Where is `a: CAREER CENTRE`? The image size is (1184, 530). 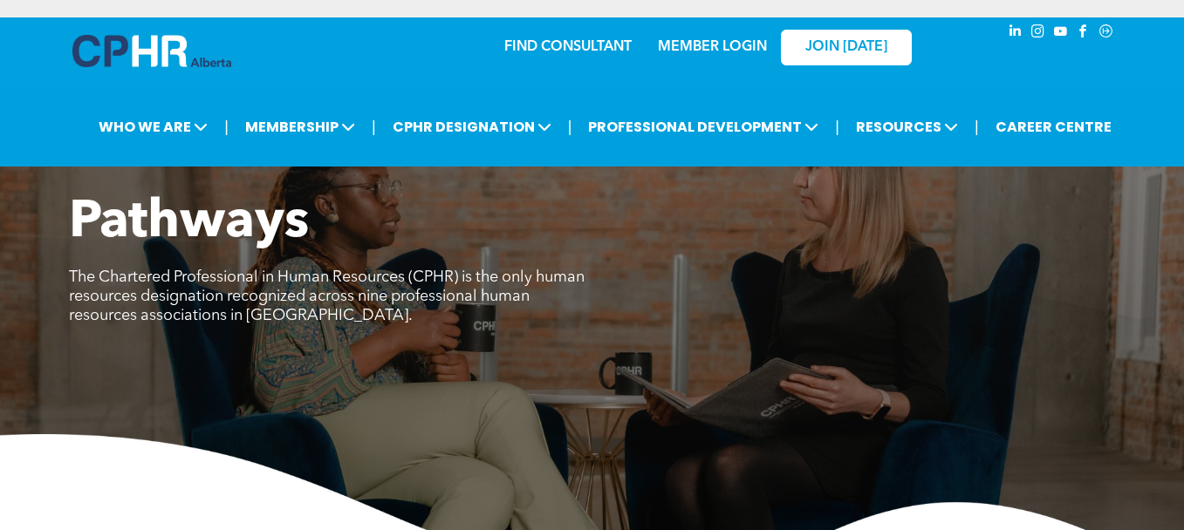 a: CAREER CENTRE is located at coordinates (1053, 127).